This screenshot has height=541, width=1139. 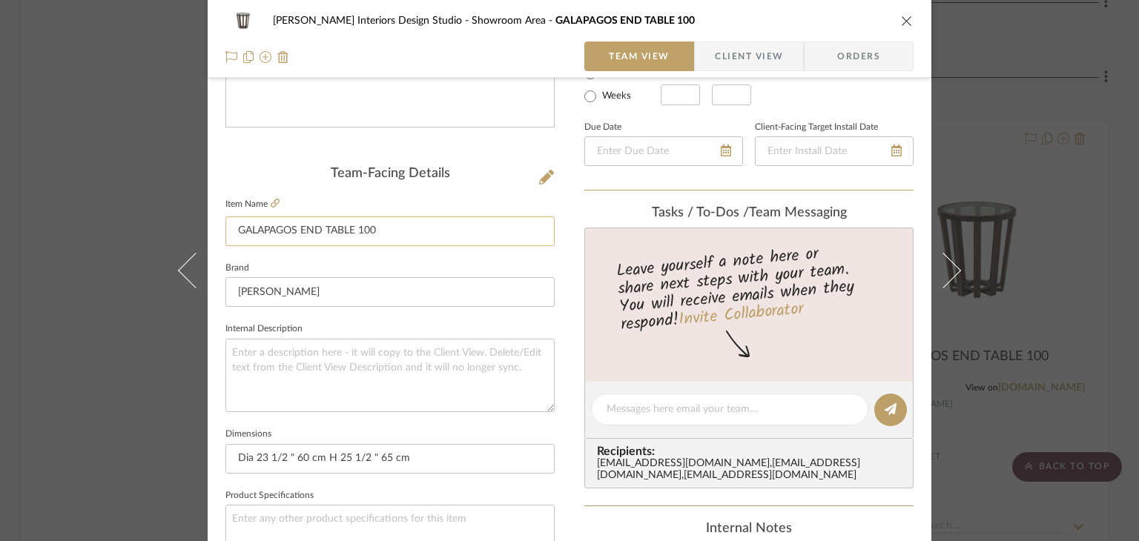 What do you see at coordinates (390, 459) in the screenshot?
I see `input: Enter the dimensions of this item` at bounding box center [390, 459].